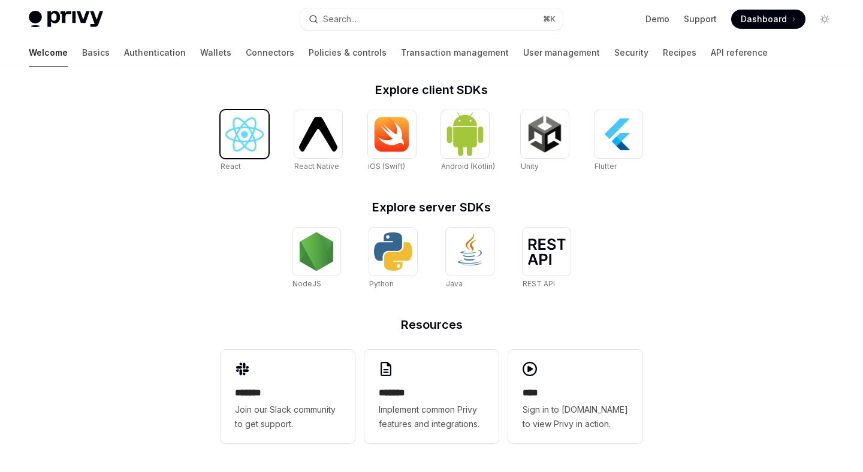 This screenshot has width=863, height=472. I want to click on a: JavaJava, so click(470, 259).